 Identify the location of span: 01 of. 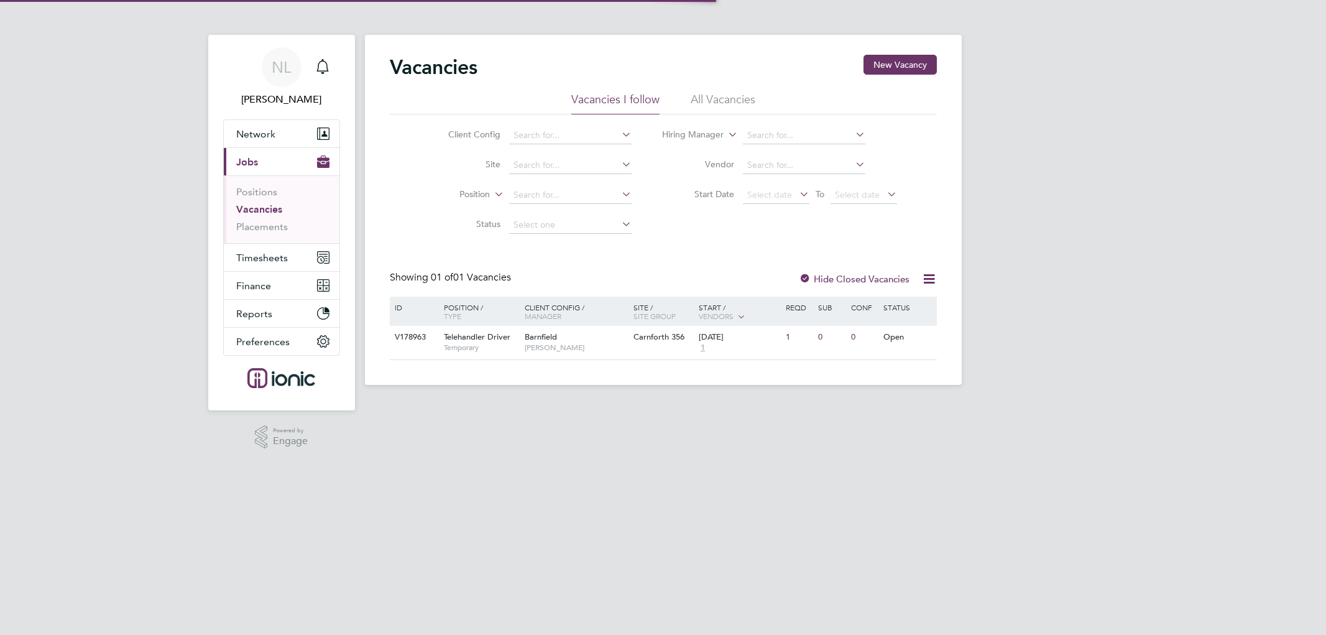
(442, 277).